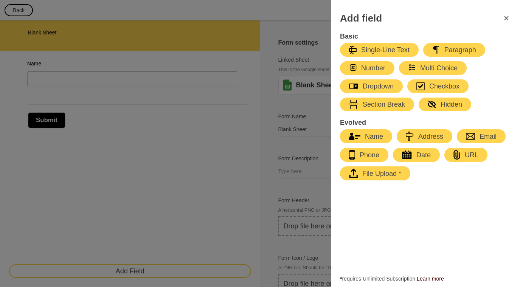  Describe the element at coordinates (364, 155) in the screenshot. I see `button: Phone` at that location.